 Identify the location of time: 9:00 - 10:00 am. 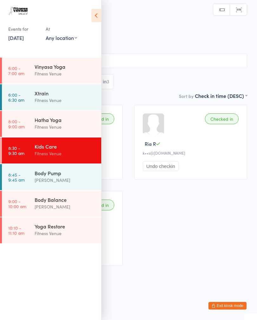
(17, 204).